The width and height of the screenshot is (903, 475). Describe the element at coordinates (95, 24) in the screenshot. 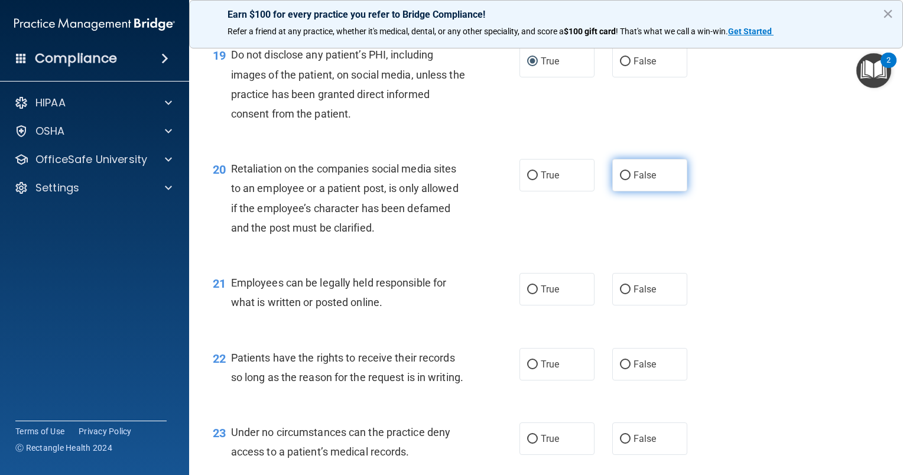

I see `img: PMB logo` at that location.